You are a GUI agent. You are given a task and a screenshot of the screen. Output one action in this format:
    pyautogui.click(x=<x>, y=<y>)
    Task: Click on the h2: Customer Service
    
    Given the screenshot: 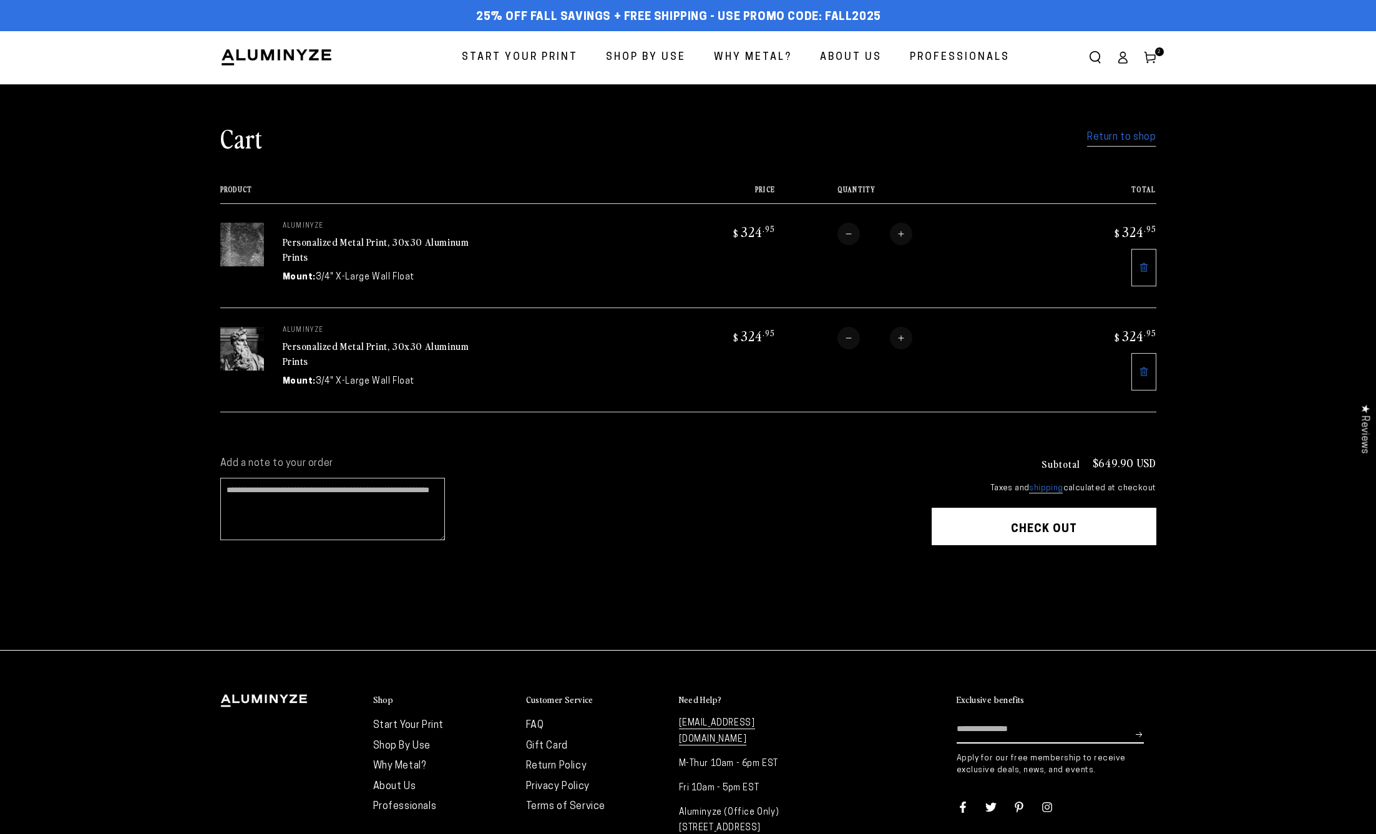 What is the action you would take?
    pyautogui.click(x=560, y=700)
    